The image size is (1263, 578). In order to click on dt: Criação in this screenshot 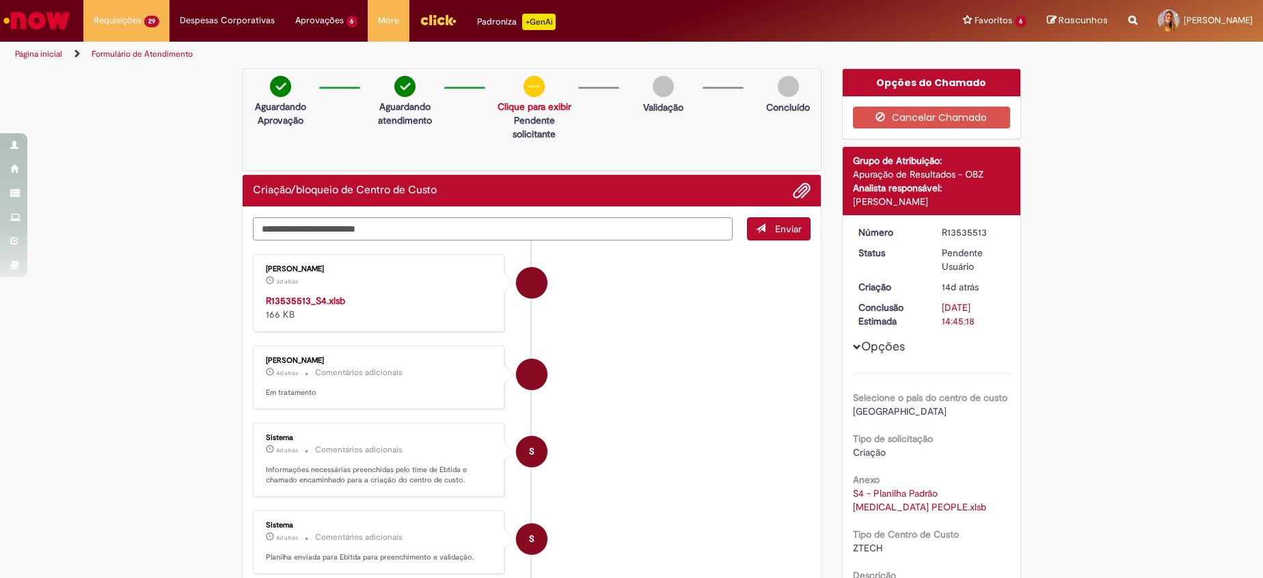, I will do `click(890, 287)`.